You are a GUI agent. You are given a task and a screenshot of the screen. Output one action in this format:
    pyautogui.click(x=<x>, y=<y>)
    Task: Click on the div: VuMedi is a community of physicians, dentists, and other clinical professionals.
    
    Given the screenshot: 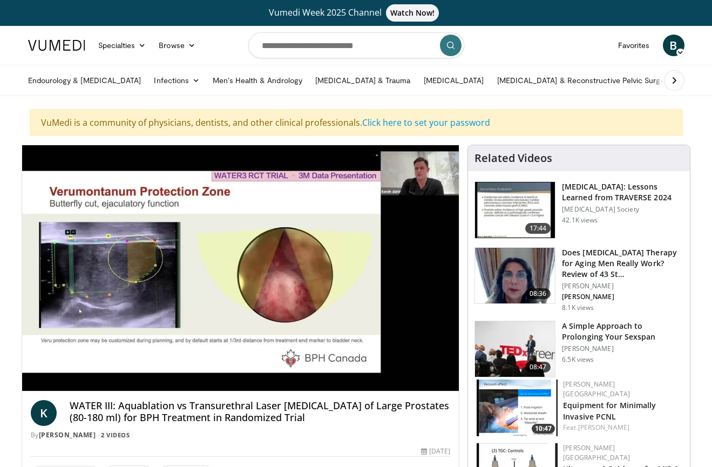 What is the action you would take?
    pyautogui.click(x=356, y=123)
    